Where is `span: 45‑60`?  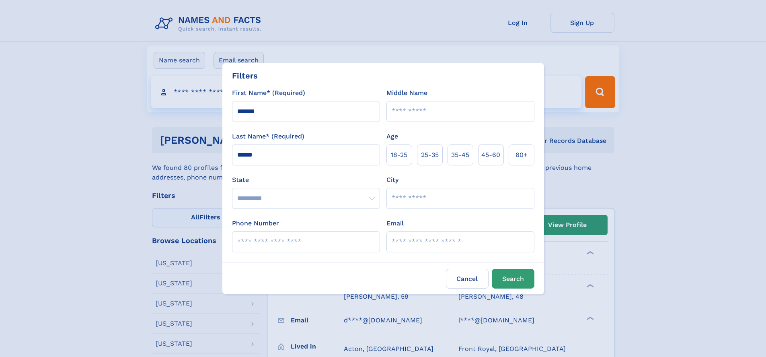
span: 45‑60 is located at coordinates (491, 155).